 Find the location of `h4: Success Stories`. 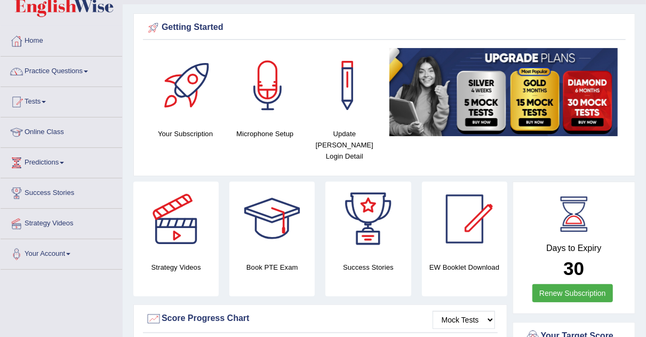

h4: Success Stories is located at coordinates (368, 267).